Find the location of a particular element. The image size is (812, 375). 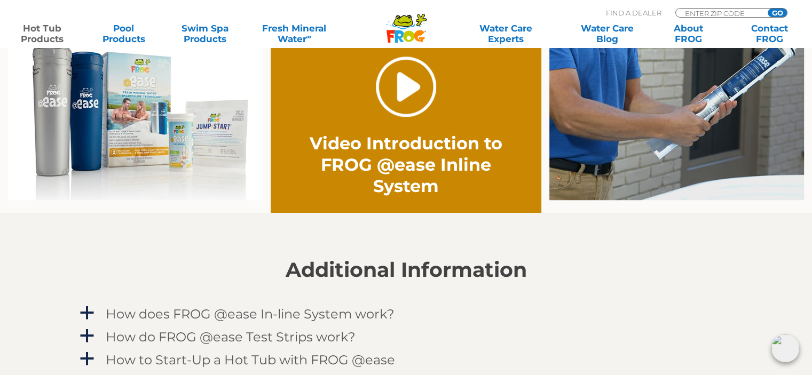

a: PoolProducts is located at coordinates (123, 34).